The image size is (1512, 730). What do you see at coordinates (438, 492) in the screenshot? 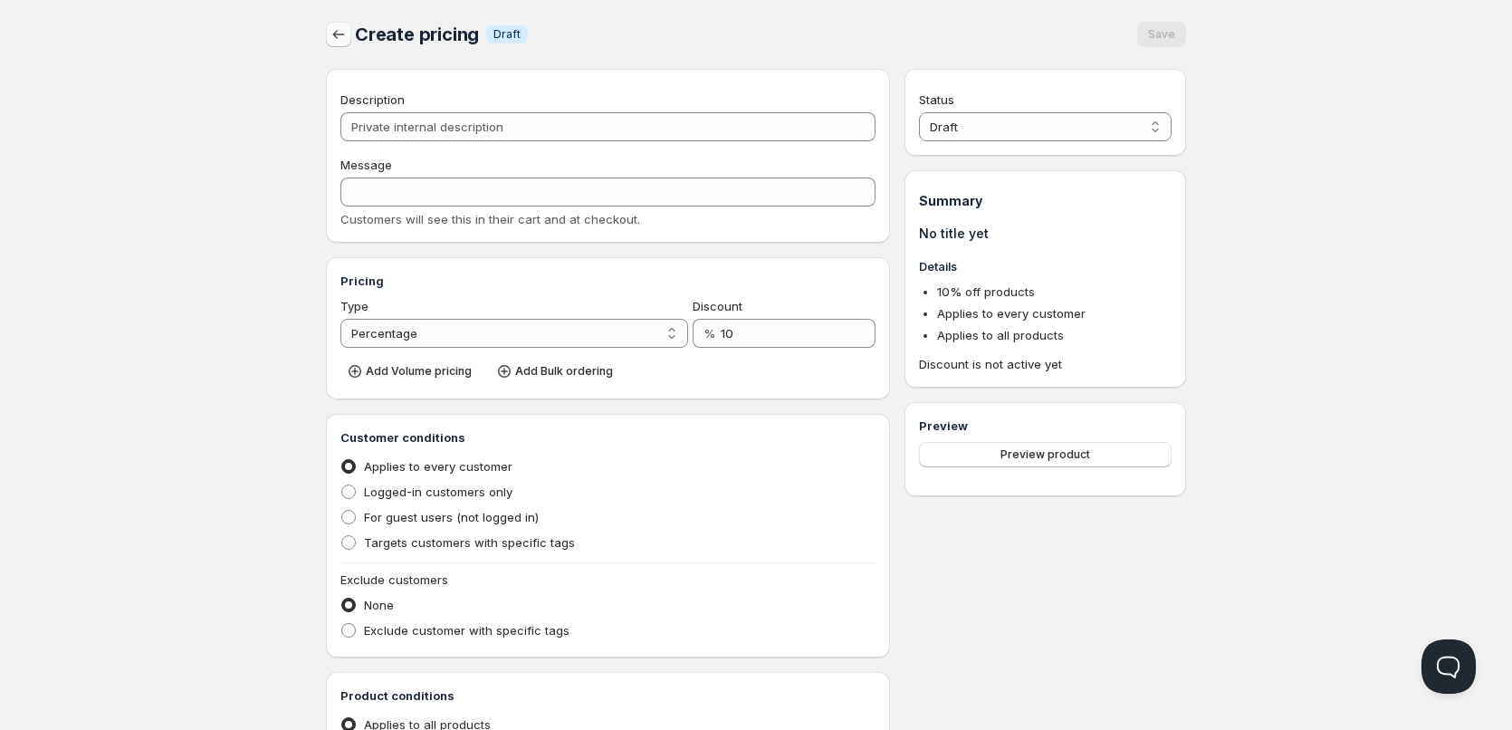
I see `span: Logged-in customers only` at bounding box center [438, 492].